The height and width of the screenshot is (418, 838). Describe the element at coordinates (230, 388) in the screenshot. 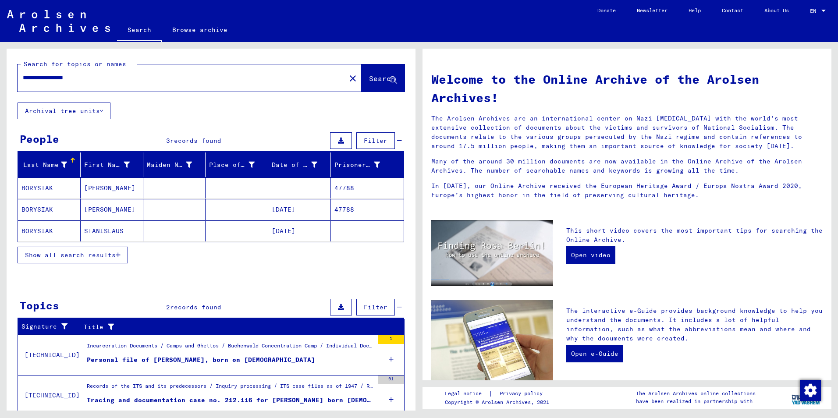

I see `div: Records of the ITS and its predecessors / Inquiry processing / ITS case files as of 1947 / Reposi...` at that location.